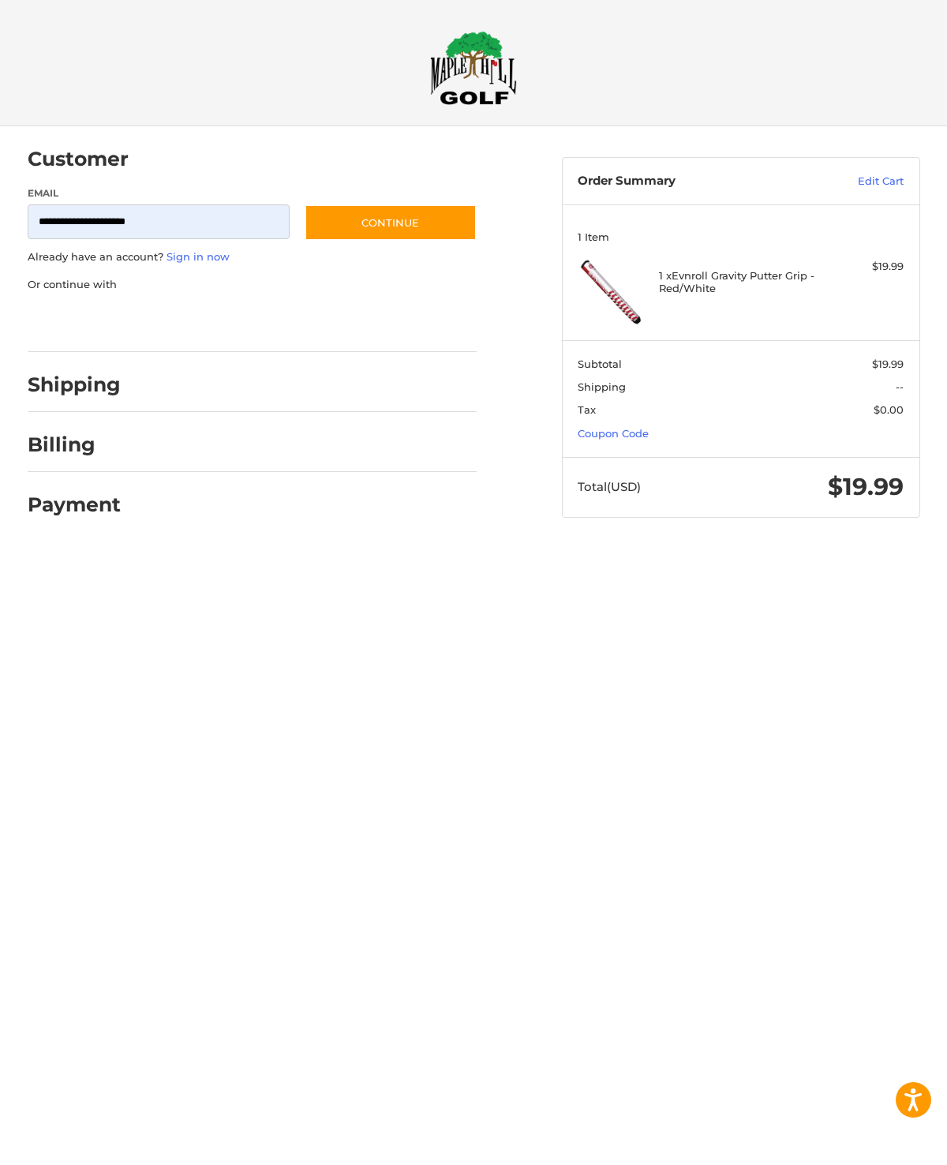 Image resolution: width=947 pixels, height=1165 pixels. What do you see at coordinates (74, 384) in the screenshot?
I see `h2: Shipping` at bounding box center [74, 384].